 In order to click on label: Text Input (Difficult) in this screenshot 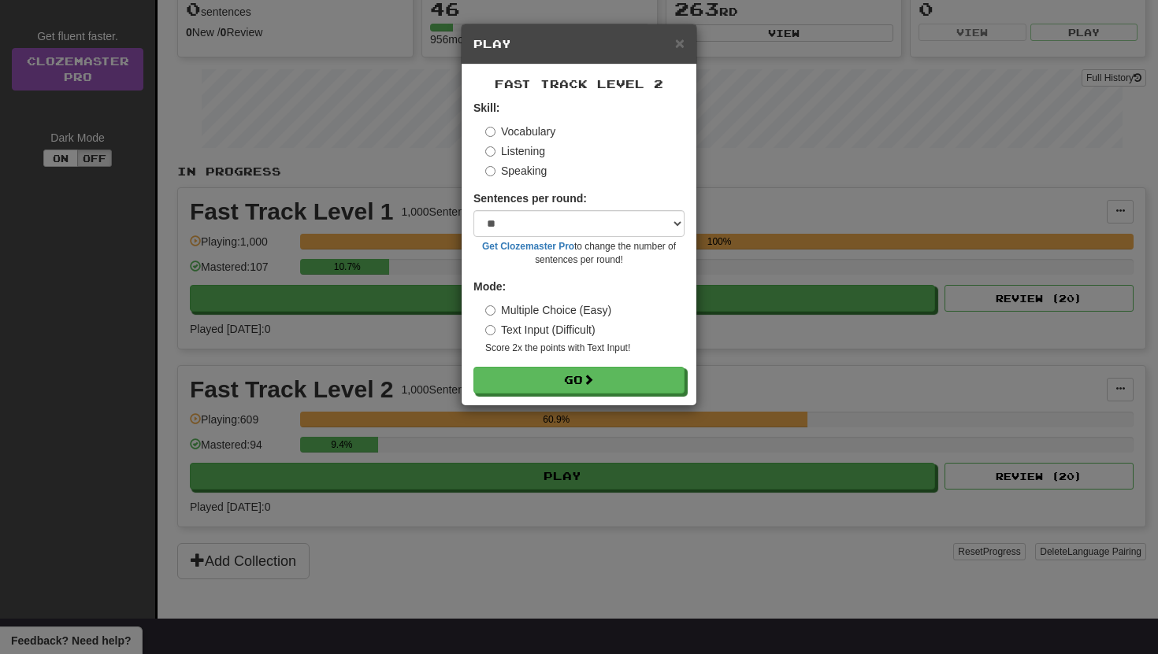, I will do `click(540, 330)`.